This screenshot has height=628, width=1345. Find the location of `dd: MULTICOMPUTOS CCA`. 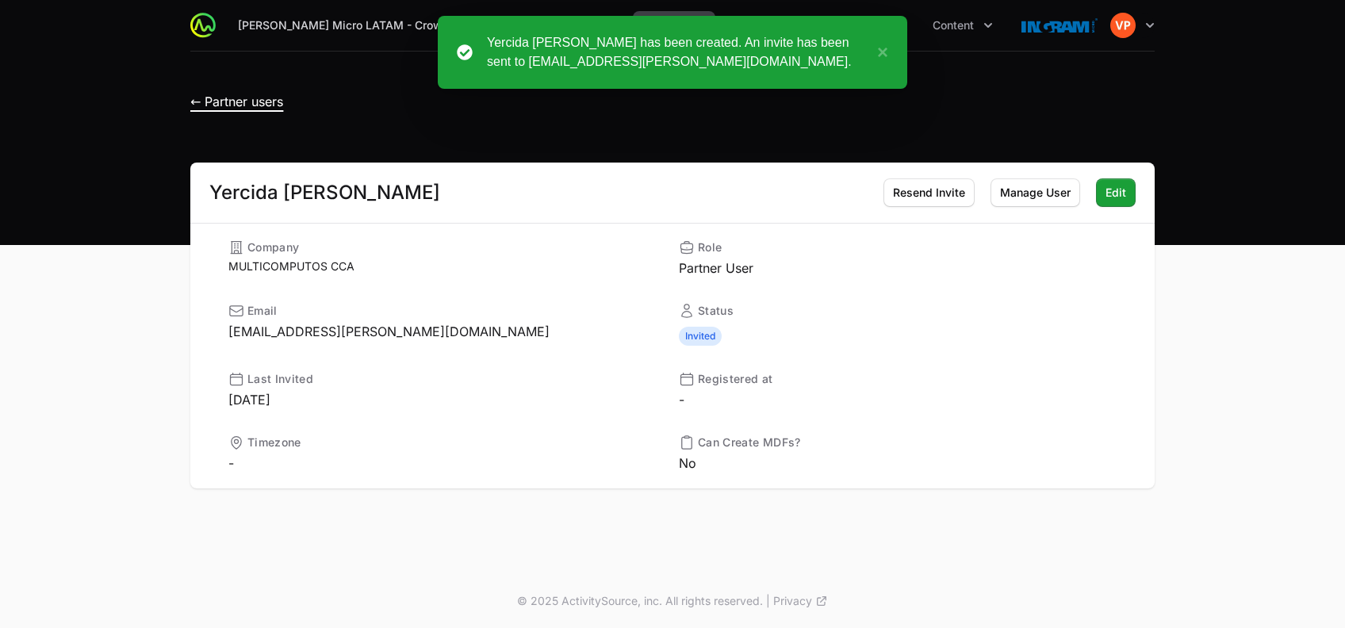

dd: MULTICOMPUTOS CCA is located at coordinates (447, 267).